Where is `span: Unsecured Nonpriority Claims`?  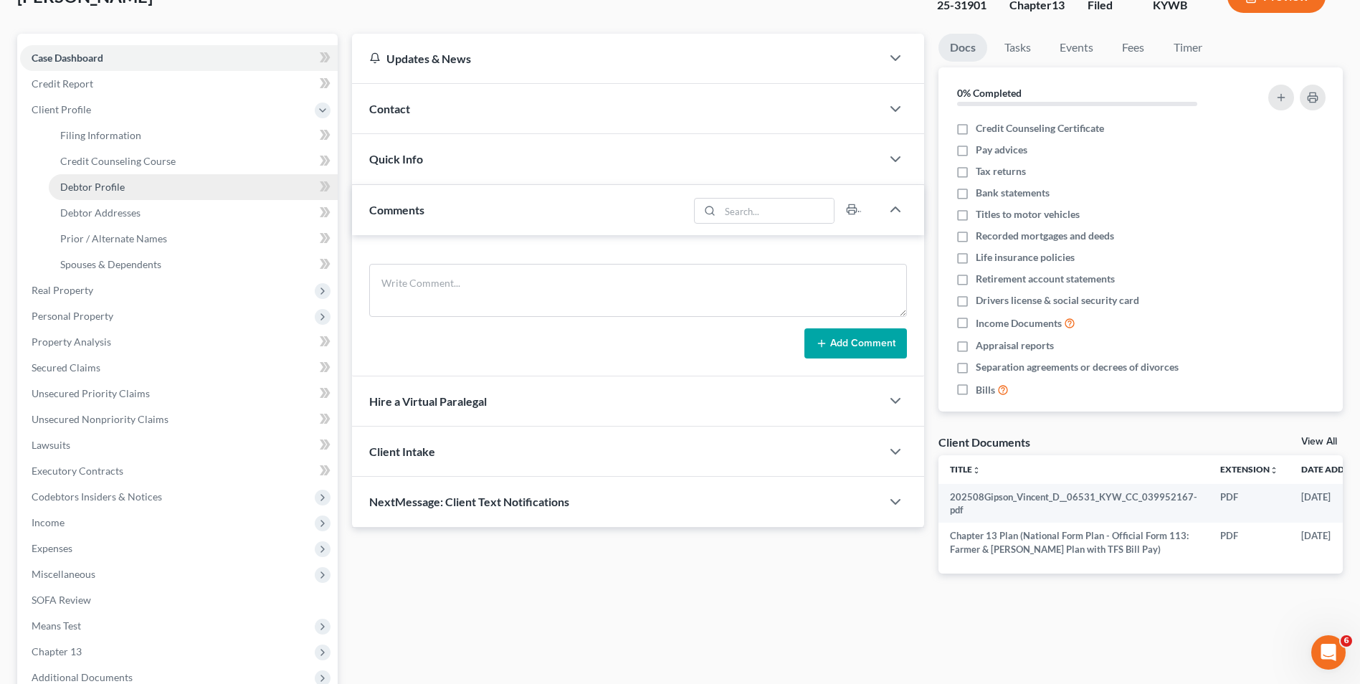 span: Unsecured Nonpriority Claims is located at coordinates (100, 419).